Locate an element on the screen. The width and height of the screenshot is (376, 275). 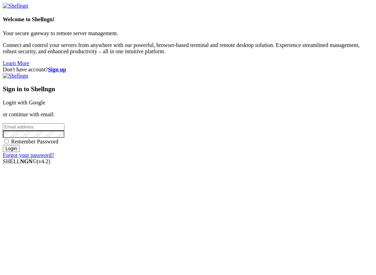
h3: Sign in to Shellngn is located at coordinates (188, 89).